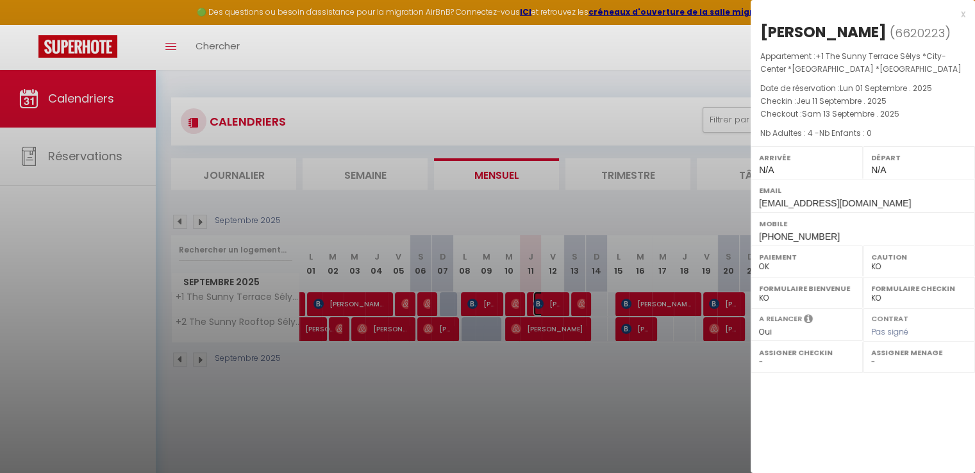 This screenshot has height=473, width=975. What do you see at coordinates (851, 114) in the screenshot?
I see `span: Sam 13 Septembre . 2025` at bounding box center [851, 114].